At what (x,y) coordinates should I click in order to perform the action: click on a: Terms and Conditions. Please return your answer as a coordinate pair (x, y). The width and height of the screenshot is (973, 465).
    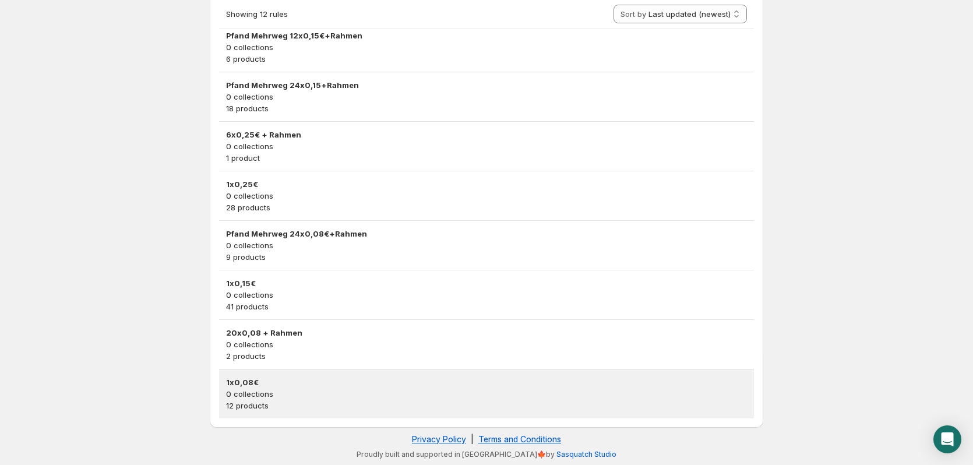
    Looking at the image, I should click on (520, 439).